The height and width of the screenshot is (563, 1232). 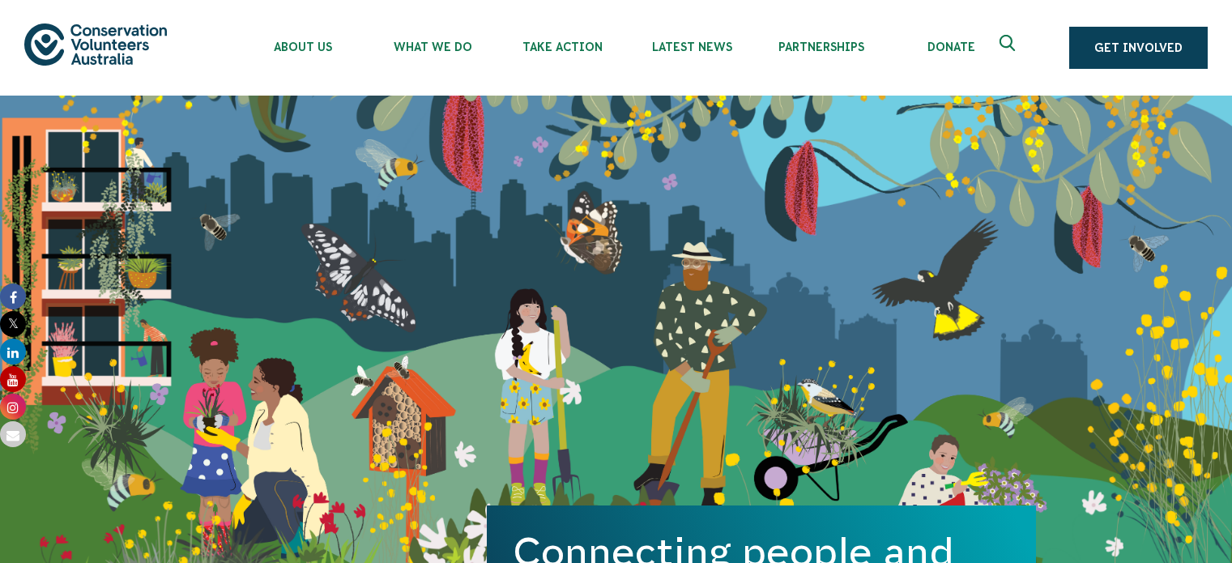 What do you see at coordinates (432, 47) in the screenshot?
I see `span: What We Do` at bounding box center [432, 47].